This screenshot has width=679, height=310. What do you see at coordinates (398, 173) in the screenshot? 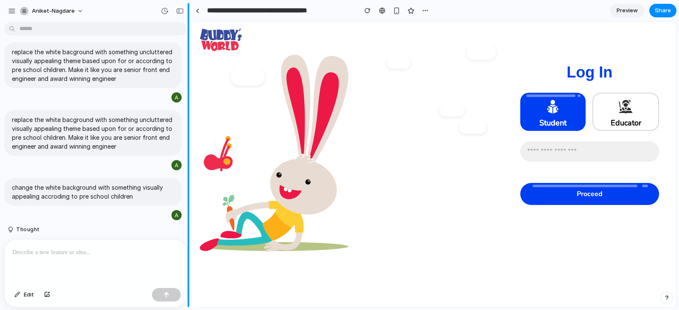
I see `span: Proceed` at bounding box center [398, 173].